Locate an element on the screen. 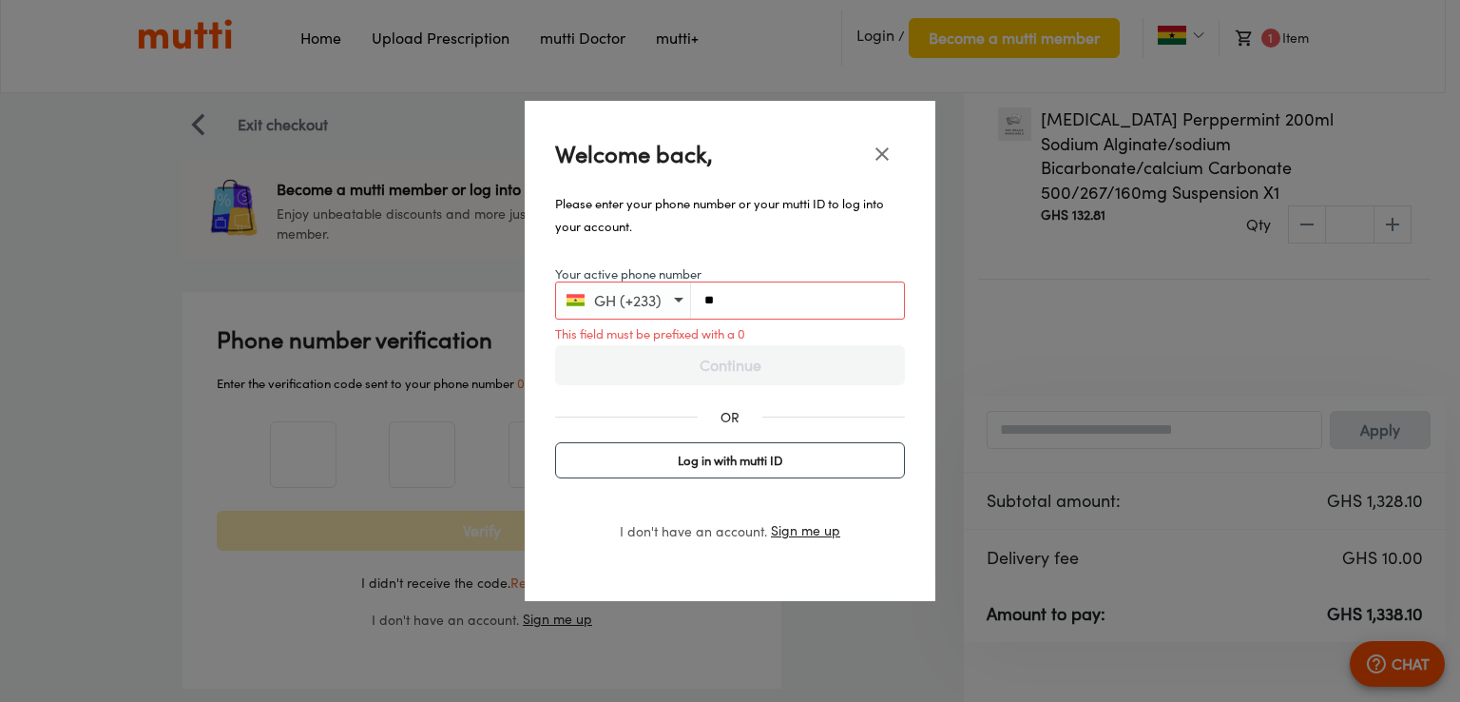  button: Log in with mutti ID is located at coordinates (730, 460).